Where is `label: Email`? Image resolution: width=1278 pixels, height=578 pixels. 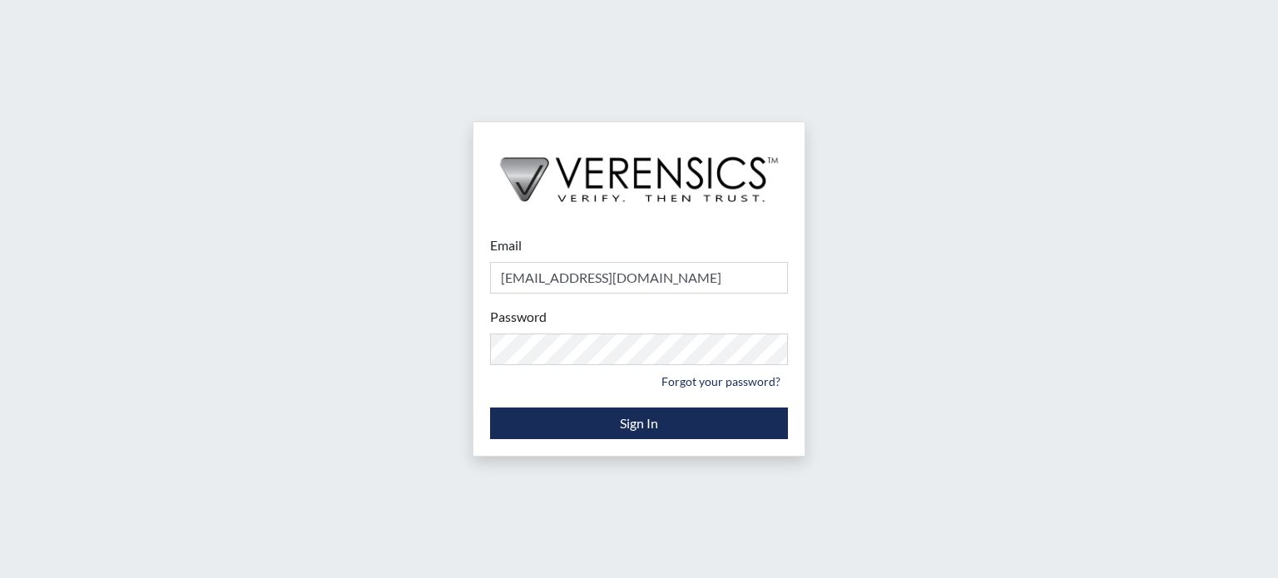 label: Email is located at coordinates (506, 245).